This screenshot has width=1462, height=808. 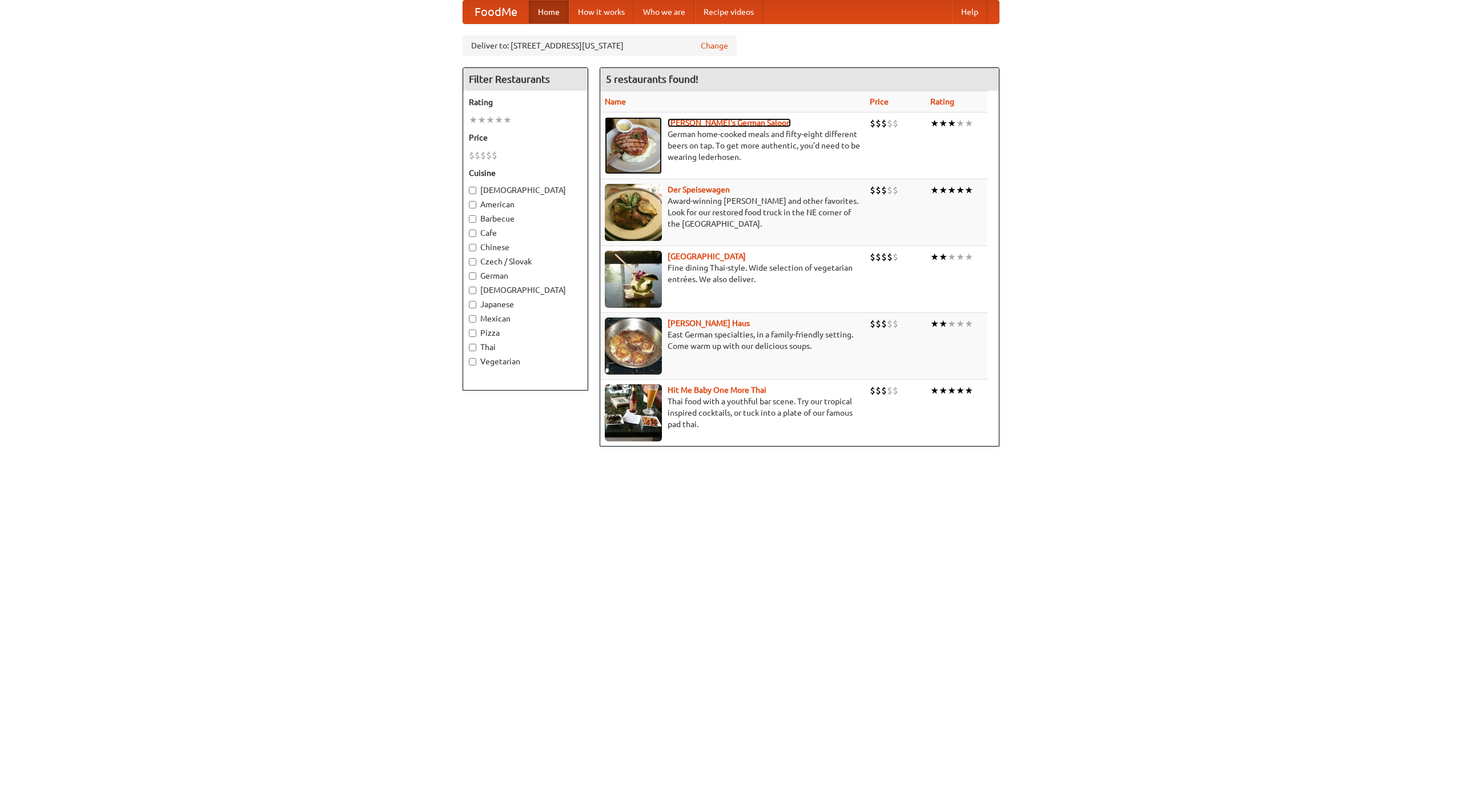 I want to click on a: Recipe videos, so click(x=729, y=12).